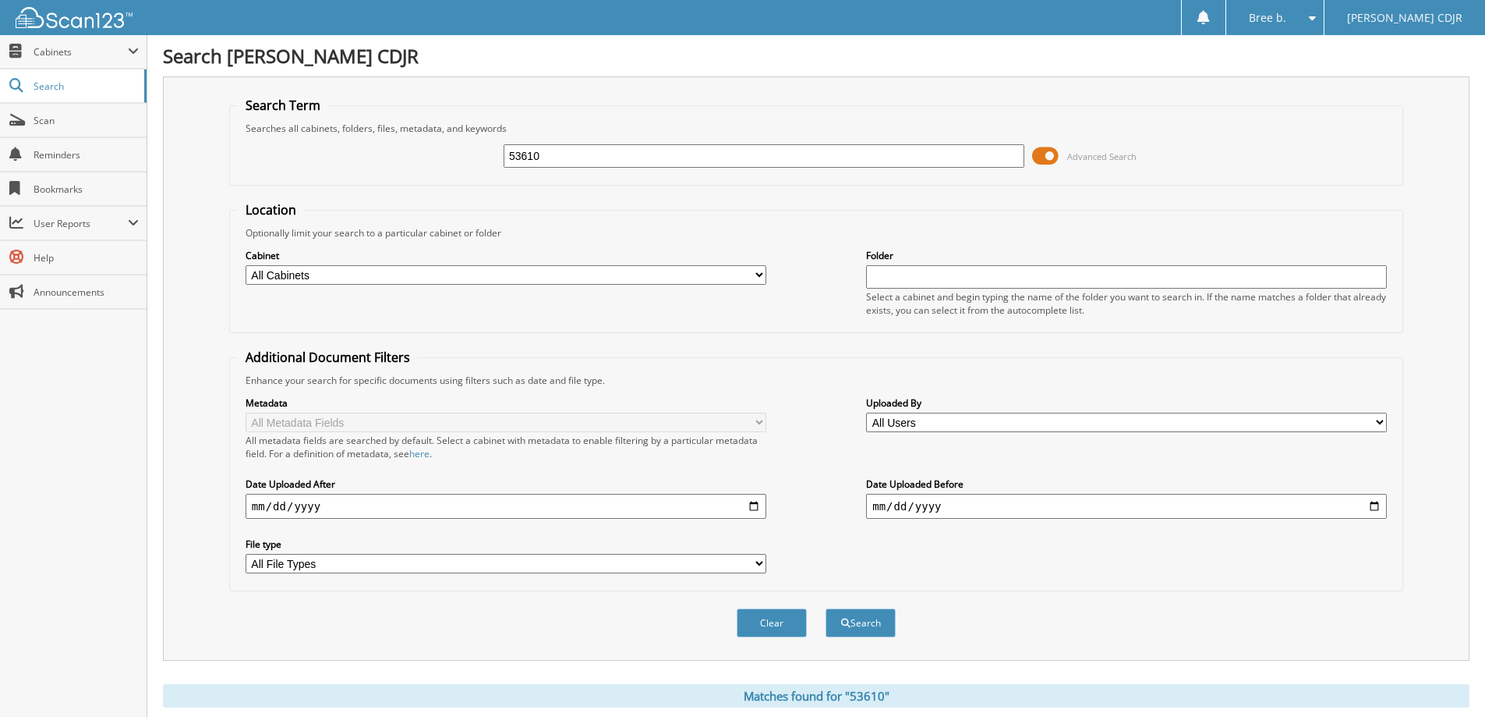 The width and height of the screenshot is (1485, 717). What do you see at coordinates (85, 86) in the screenshot?
I see `span: Search` at bounding box center [85, 86].